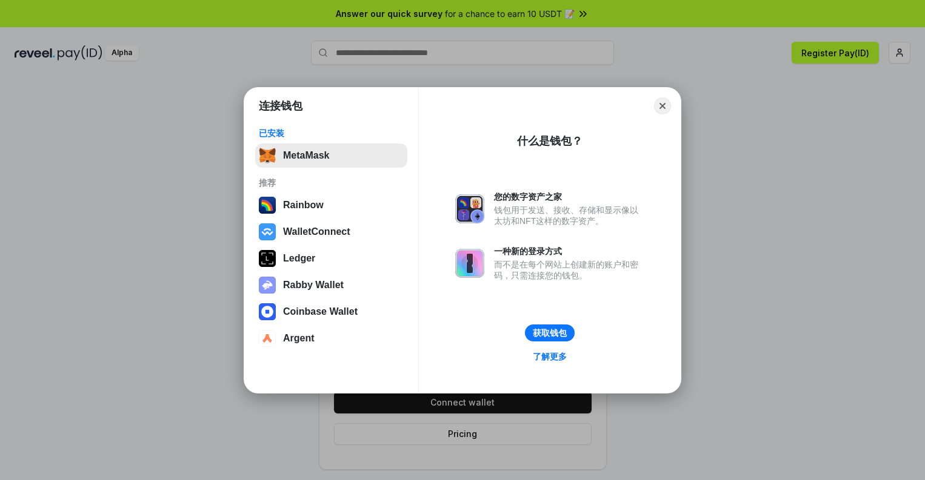 The width and height of the screenshot is (925, 480). Describe the element at coordinates (267, 156) in the screenshot. I see `img: svg+xml,%3Csvg%20fill%3D%22none%22%20height%3D%2233%22%20viewBox%3D%220%200%2035%2033%22%20width%...` at that location.